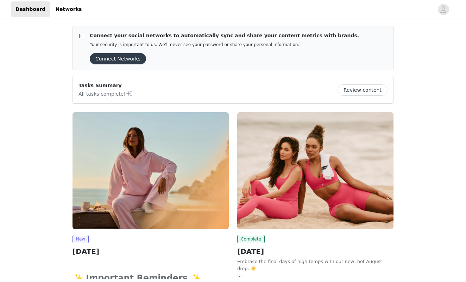  I want to click on p: Connect your social networks to automatically sync and share your content metrics with brands., so click(224, 36).